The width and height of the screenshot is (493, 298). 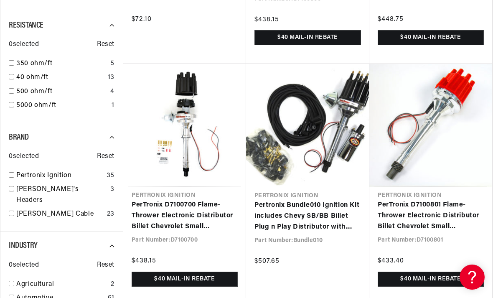 I want to click on span: Resistance, so click(x=26, y=25).